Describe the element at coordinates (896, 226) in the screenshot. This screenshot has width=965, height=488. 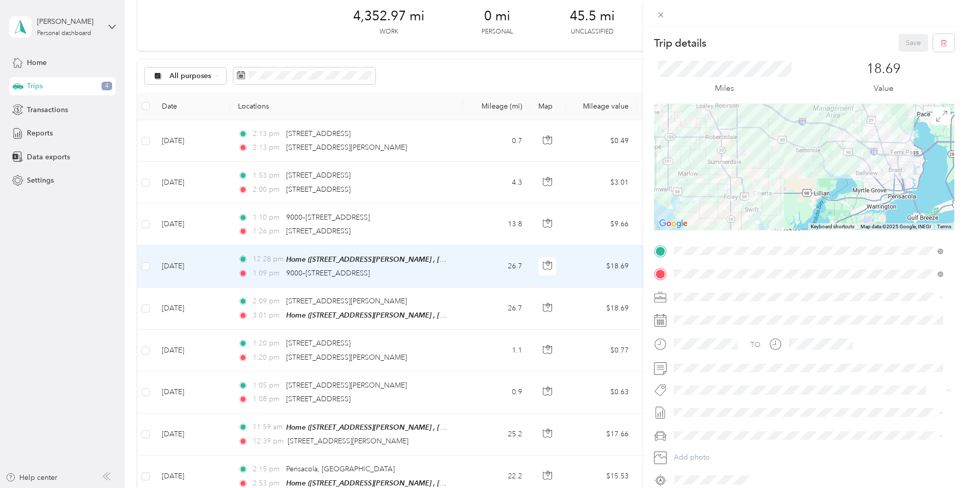
I see `span: Map data ©2025 Google, INEGI` at that location.